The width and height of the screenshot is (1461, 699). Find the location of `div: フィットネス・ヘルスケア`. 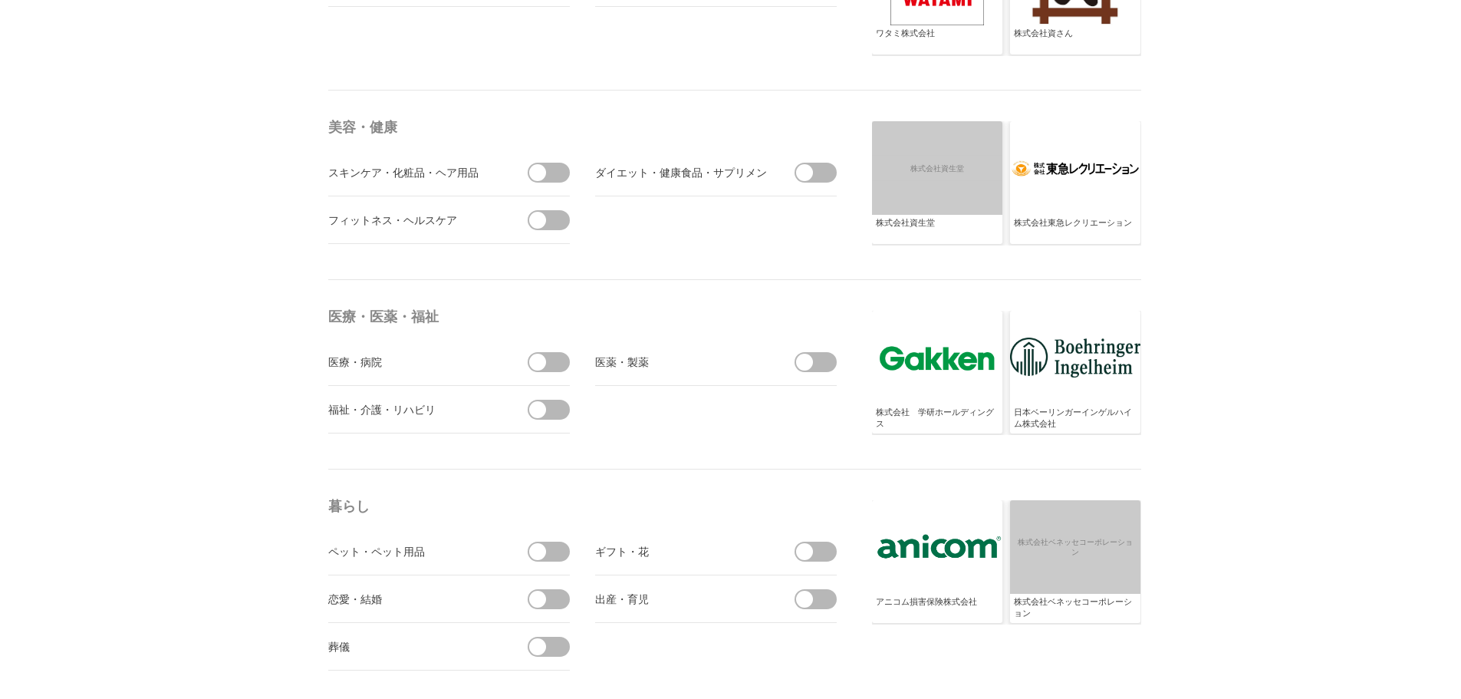

div: フィットネス・ヘルスケア is located at coordinates (414, 219).